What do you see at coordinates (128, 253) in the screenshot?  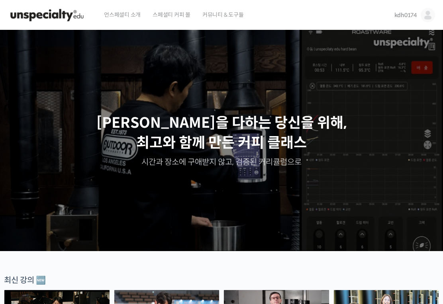 I see `span: 설정` at bounding box center [128, 253].